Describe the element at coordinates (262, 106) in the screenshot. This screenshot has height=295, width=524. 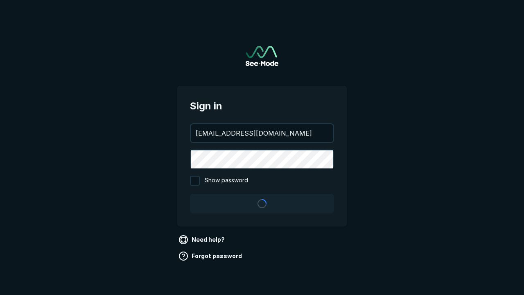
I see `span: Sign in` at that location.